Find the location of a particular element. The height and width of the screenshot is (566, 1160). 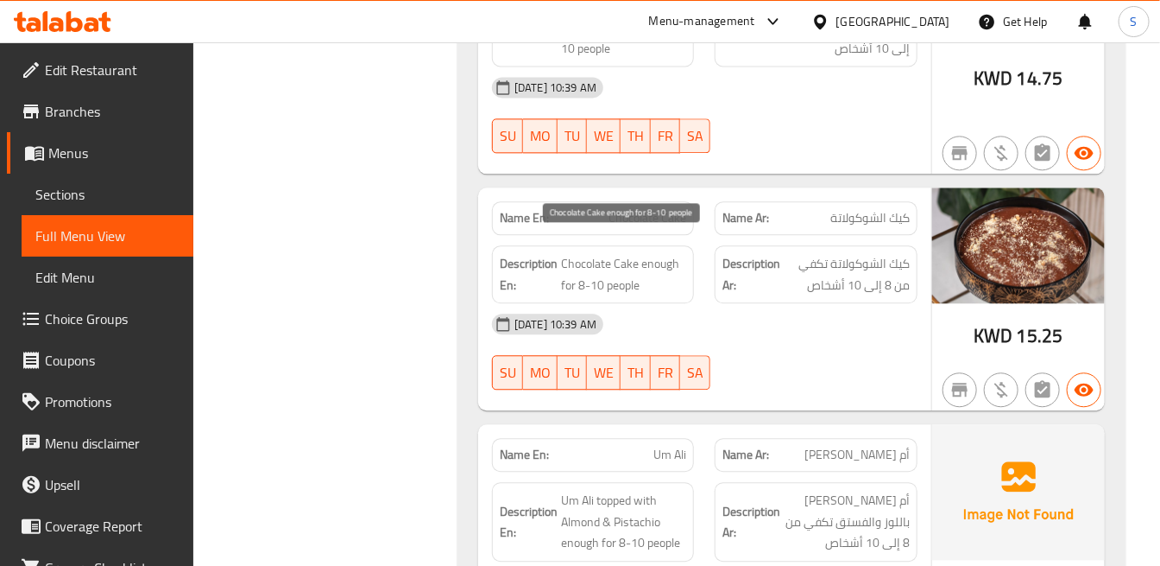

span: Promotions is located at coordinates (112, 401).